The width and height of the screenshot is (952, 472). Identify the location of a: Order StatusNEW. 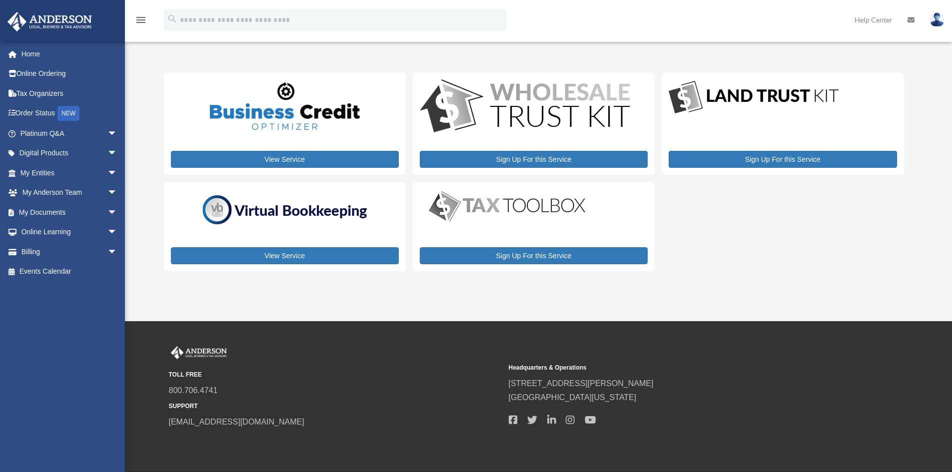
(69, 113).